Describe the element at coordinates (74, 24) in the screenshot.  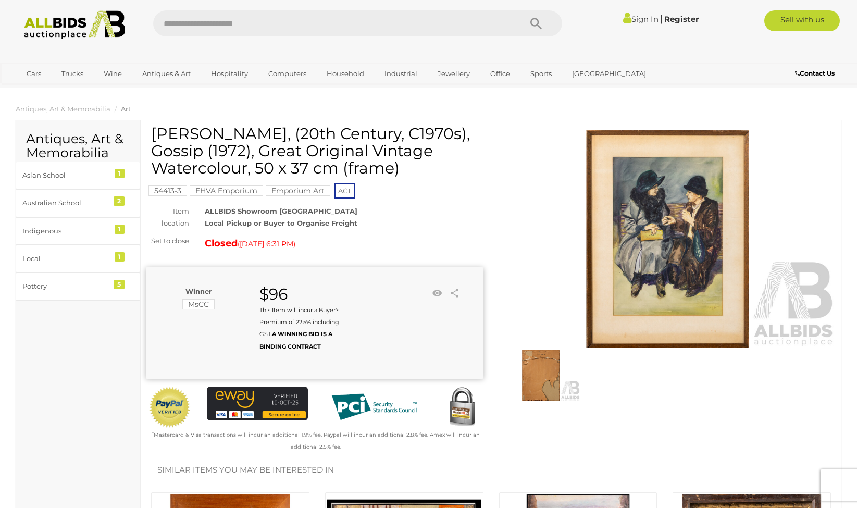
I see `img: Allbids.com.au` at that location.